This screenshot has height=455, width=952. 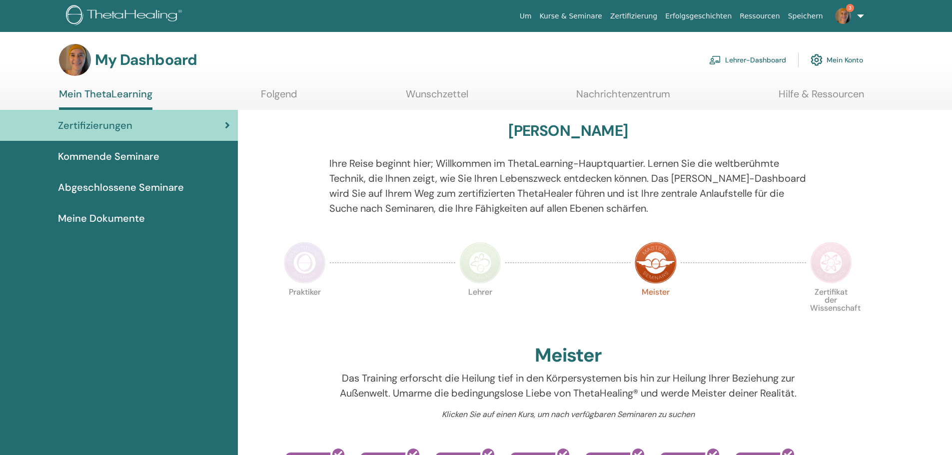 I want to click on span: Kommende Seminare, so click(x=108, y=156).